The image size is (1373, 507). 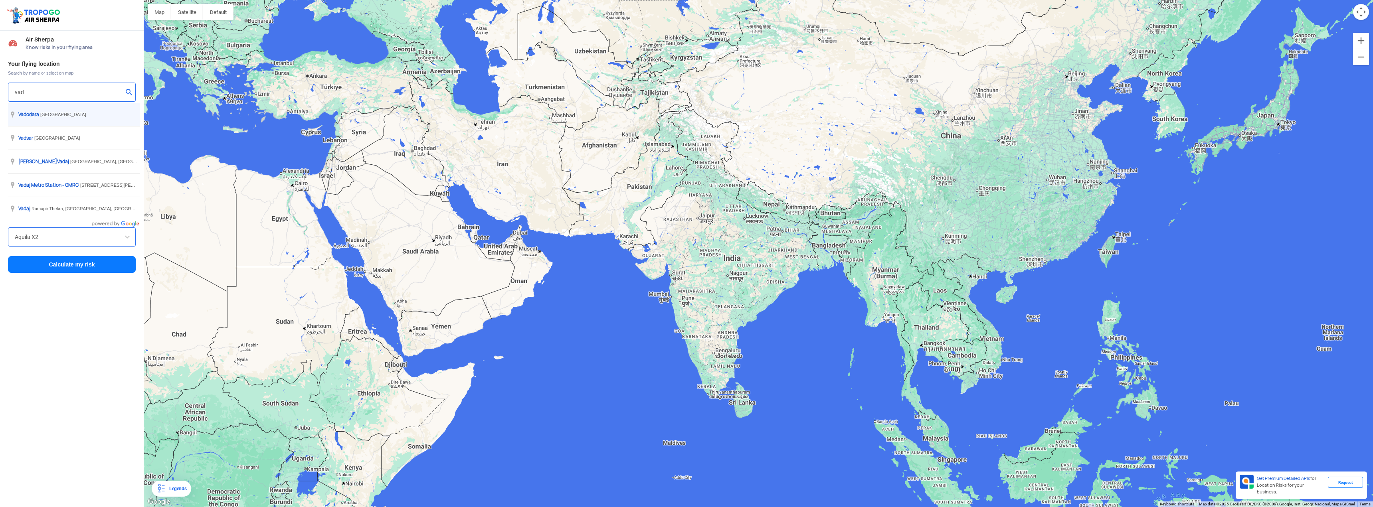 I want to click on button: Map camera controls, so click(x=1361, y=12).